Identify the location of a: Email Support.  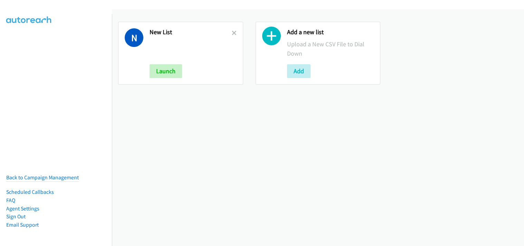
(22, 225).